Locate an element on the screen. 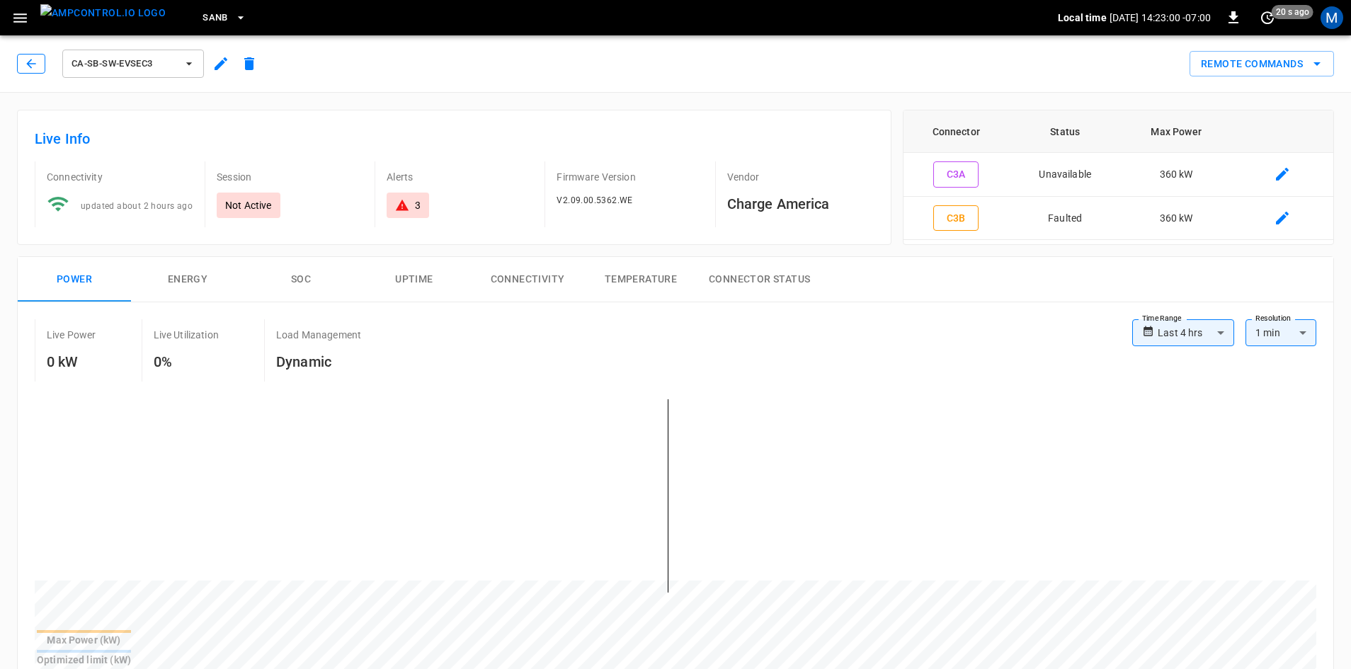 The height and width of the screenshot is (669, 1351). h6: Live Info is located at coordinates (454, 139).